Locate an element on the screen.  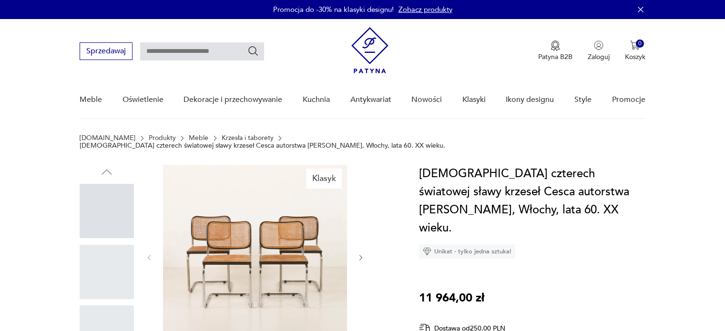
a: Antykwariat is located at coordinates (371, 100).